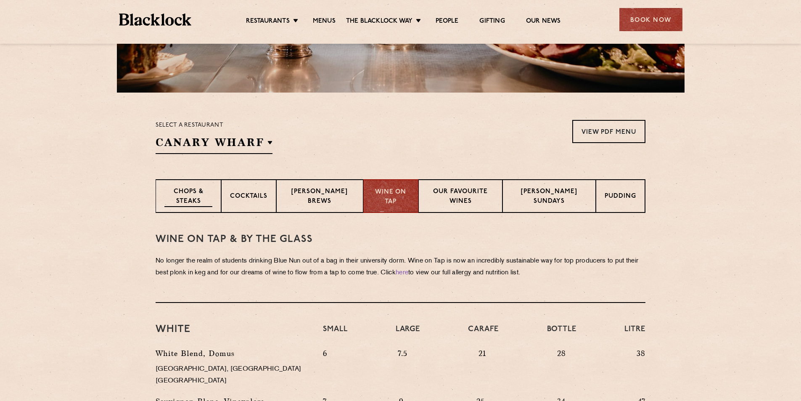  I want to click on p: Our favourite wines, so click(460, 197).